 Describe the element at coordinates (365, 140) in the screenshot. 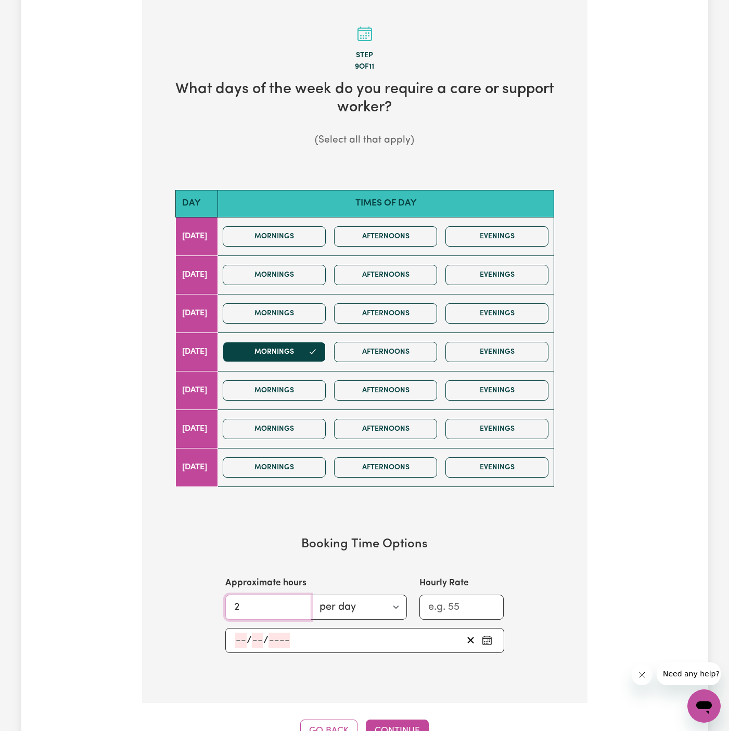

I see `p: (Select all that apply)` at that location.